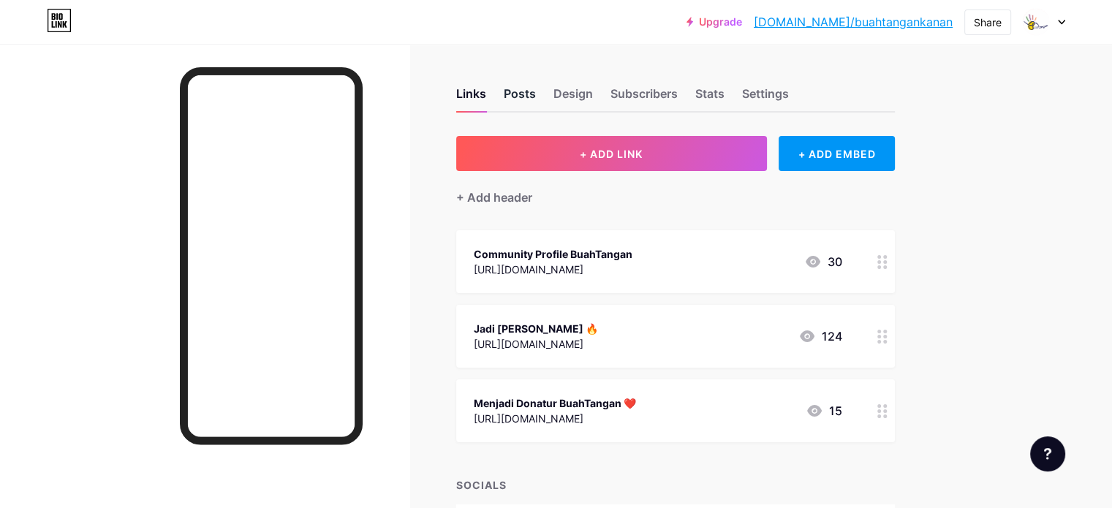  What do you see at coordinates (471, 98) in the screenshot?
I see `div: Links` at bounding box center [471, 98].